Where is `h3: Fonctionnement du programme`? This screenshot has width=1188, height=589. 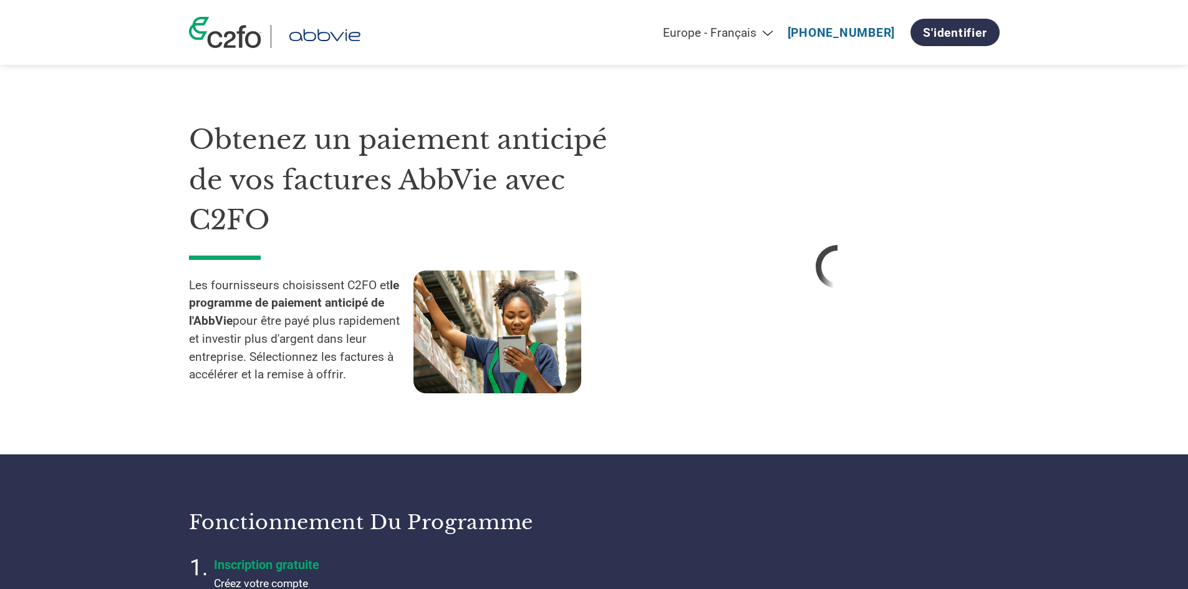 h3: Fonctionnement du programme is located at coordinates (383, 522).